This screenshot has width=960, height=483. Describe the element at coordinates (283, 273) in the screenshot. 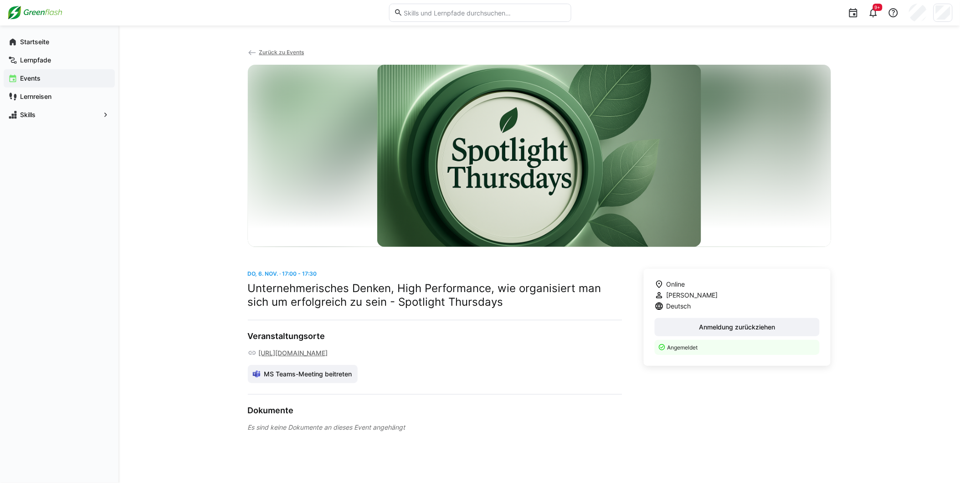

I see `span: Do, 6. Nov. · 17:00 - 17:30` at that location.